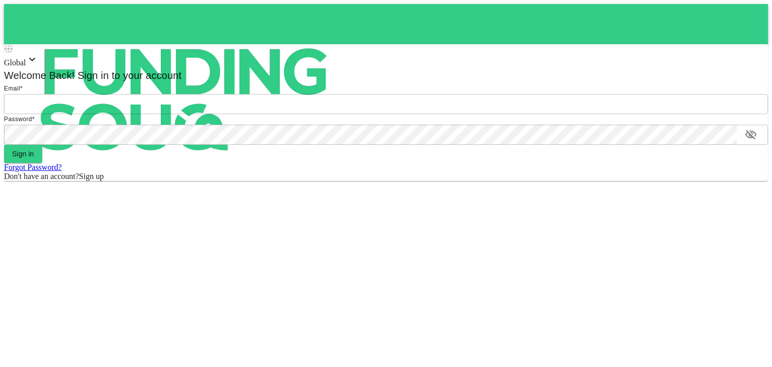  Describe the element at coordinates (91, 176) in the screenshot. I see `span: Sign up` at that location.